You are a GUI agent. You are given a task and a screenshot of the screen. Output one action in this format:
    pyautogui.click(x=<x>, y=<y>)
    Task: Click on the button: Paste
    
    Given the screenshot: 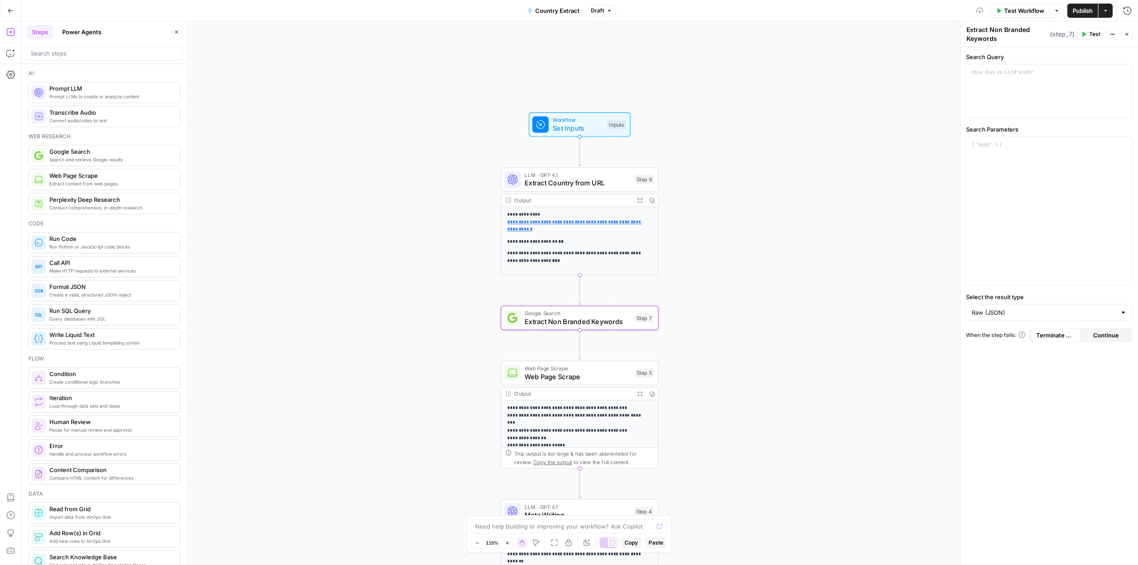 What is the action you would take?
    pyautogui.click(x=656, y=543)
    